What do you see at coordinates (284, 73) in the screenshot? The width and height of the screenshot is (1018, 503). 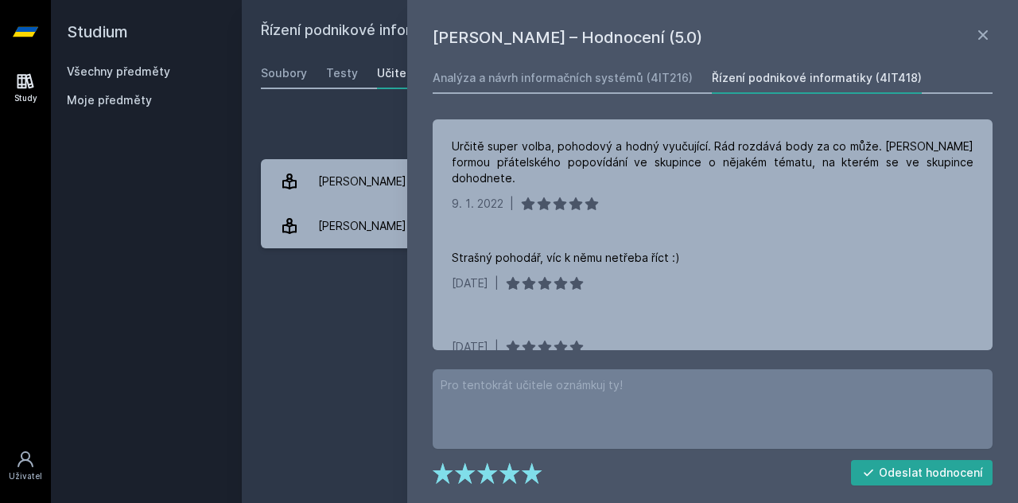 I see `div: Soubory` at bounding box center [284, 73].